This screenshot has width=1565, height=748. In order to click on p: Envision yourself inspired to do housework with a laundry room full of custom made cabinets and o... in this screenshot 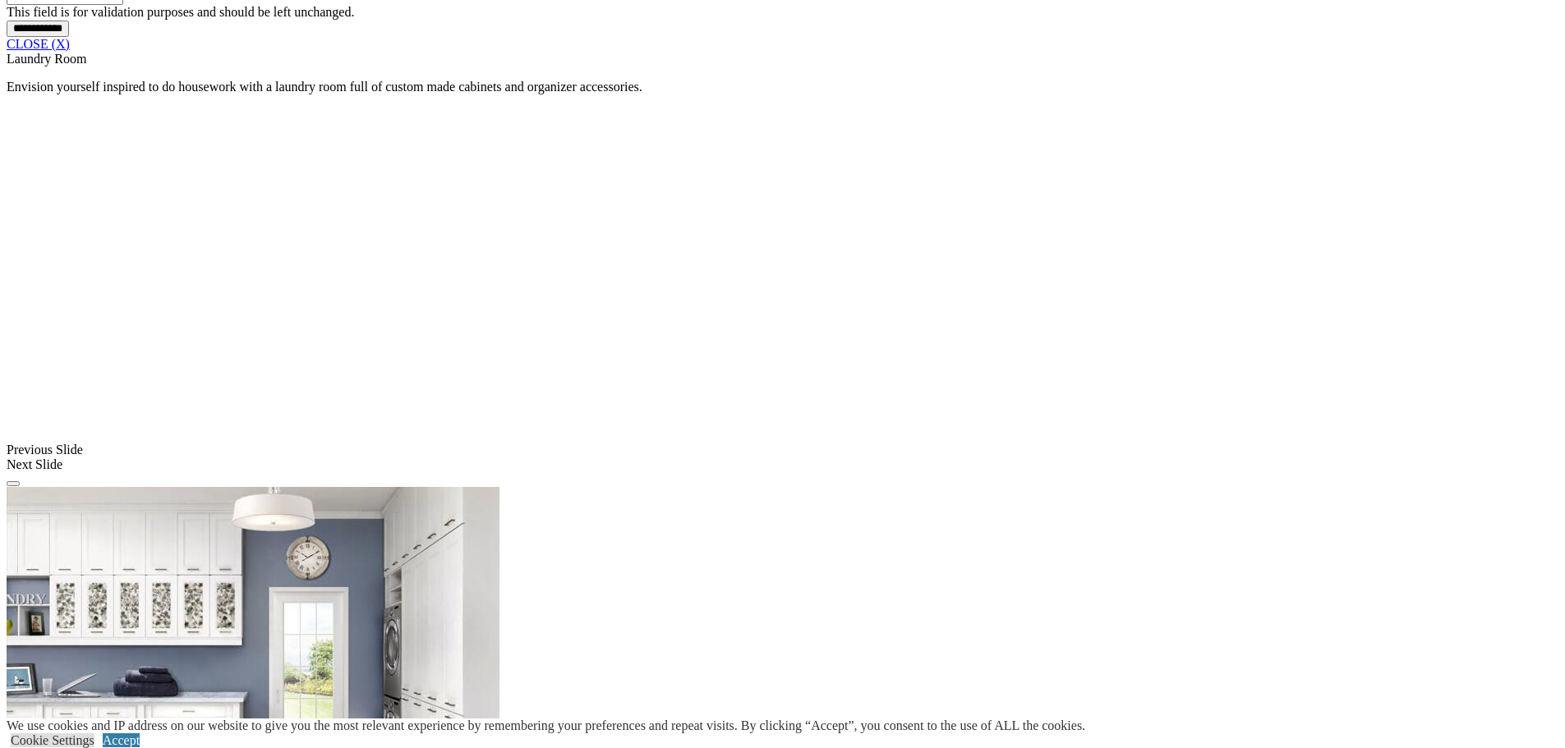, I will do `click(782, 87)`.